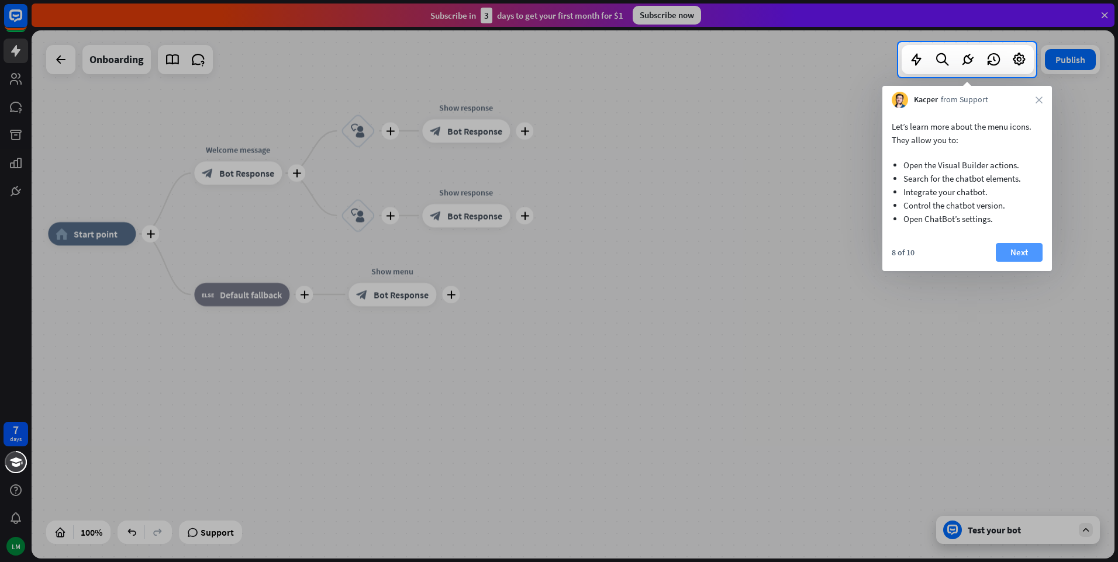 The width and height of the screenshot is (1118, 562). I want to click on span: Kacper, so click(925, 100).